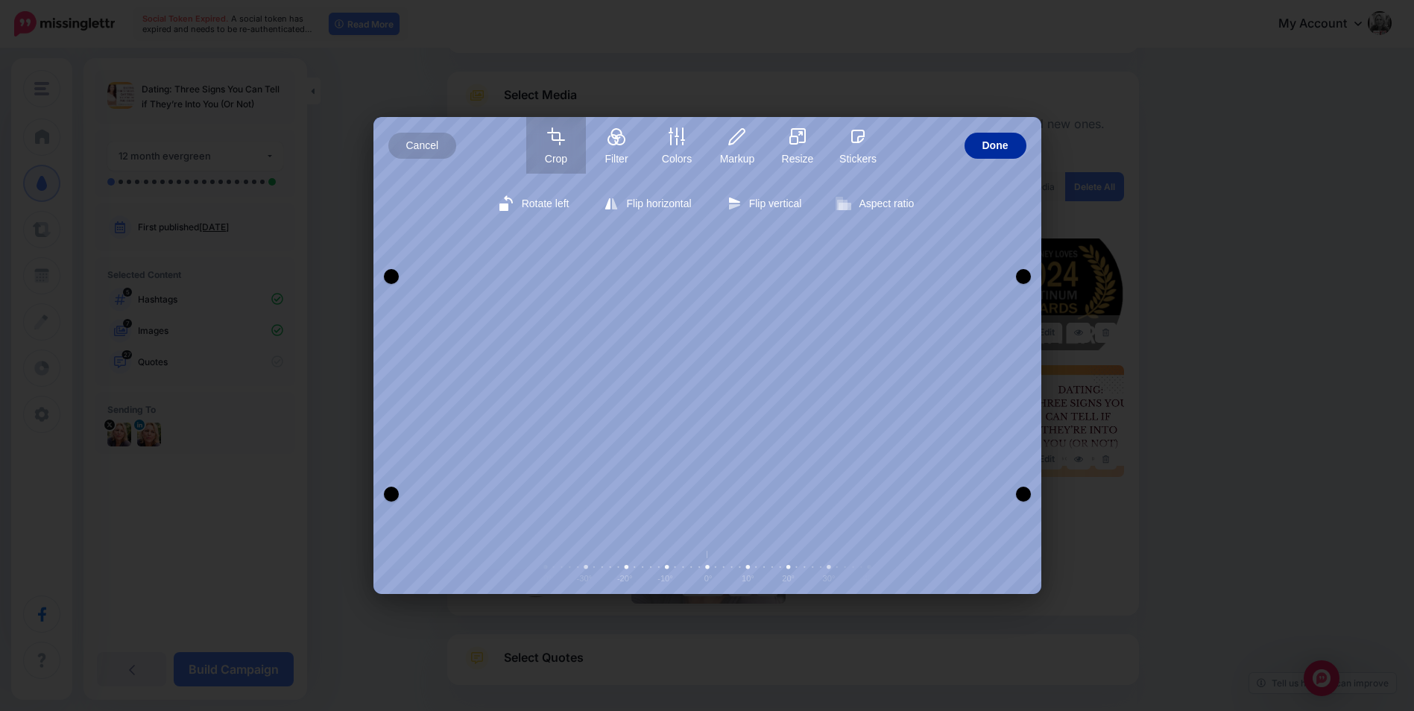 The image size is (1414, 711). I want to click on span: Center rotation, so click(713, 560).